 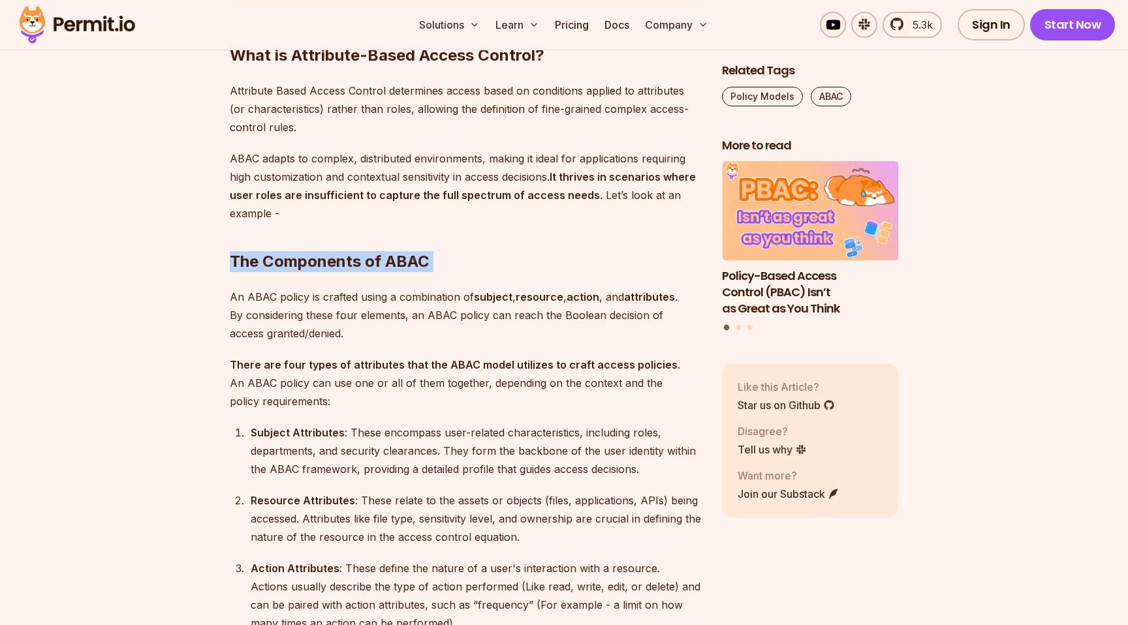 I want to click on div: : These relate to the assets or objects (files, applications, APIs) being accessed. Attributes li..., so click(x=476, y=519).